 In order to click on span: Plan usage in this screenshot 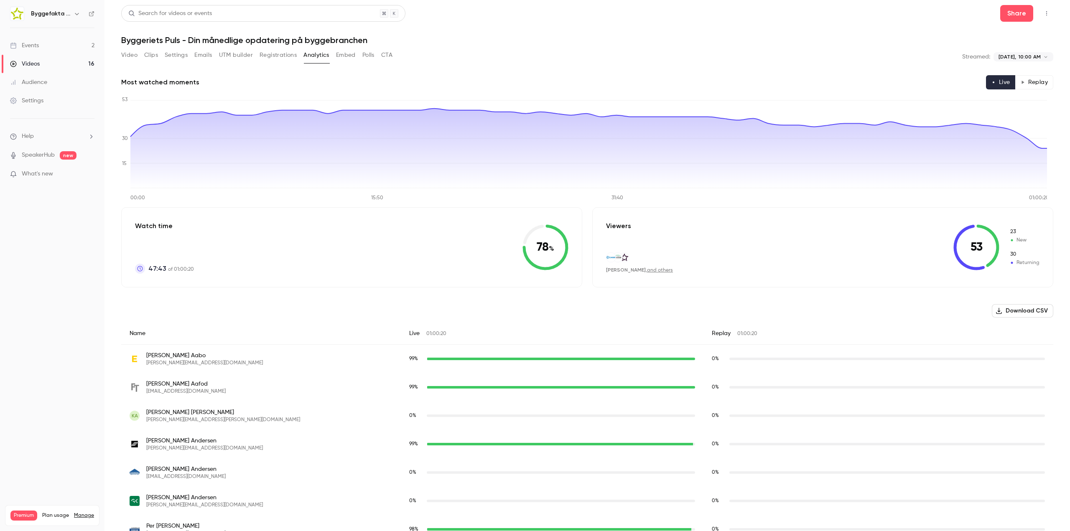, I will do `click(56, 516)`.